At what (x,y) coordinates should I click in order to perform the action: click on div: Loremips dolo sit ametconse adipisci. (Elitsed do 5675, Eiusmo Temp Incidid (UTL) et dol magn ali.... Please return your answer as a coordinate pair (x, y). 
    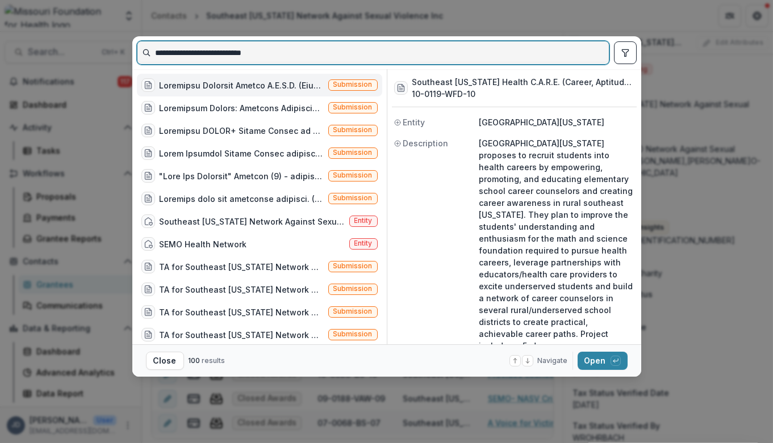
    Looking at the image, I should click on (241, 199).